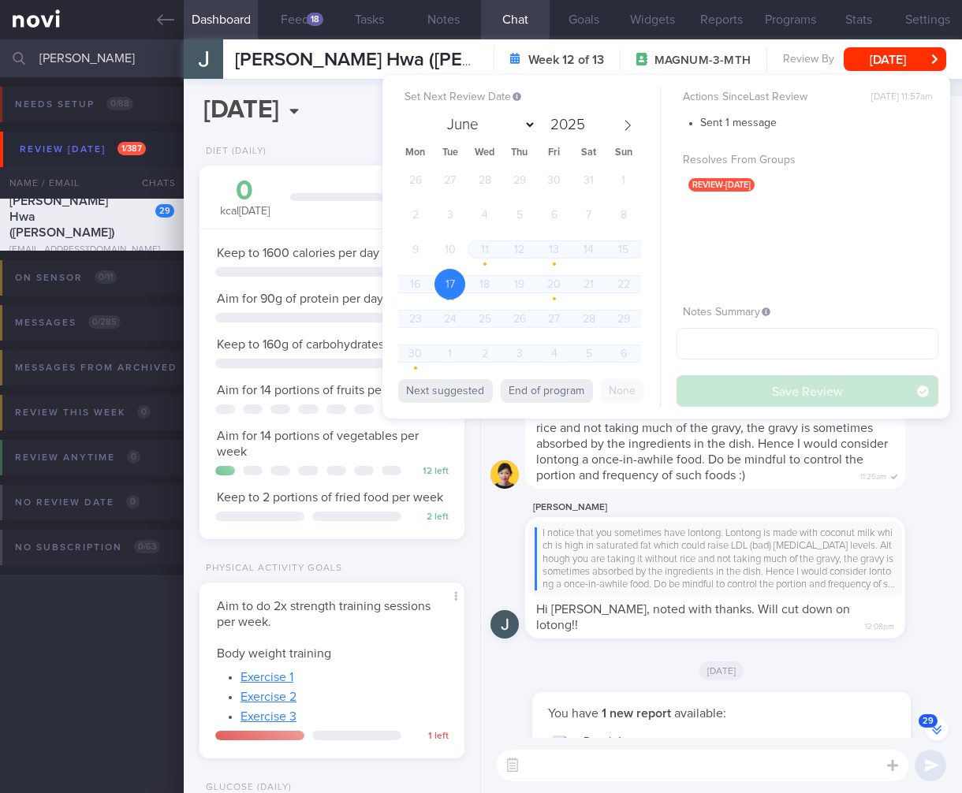  I want to click on span: Body weight training, so click(274, 653).